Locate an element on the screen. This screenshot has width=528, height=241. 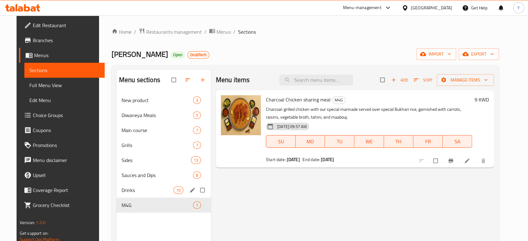
span: GrubTech is located at coordinates (198, 55).